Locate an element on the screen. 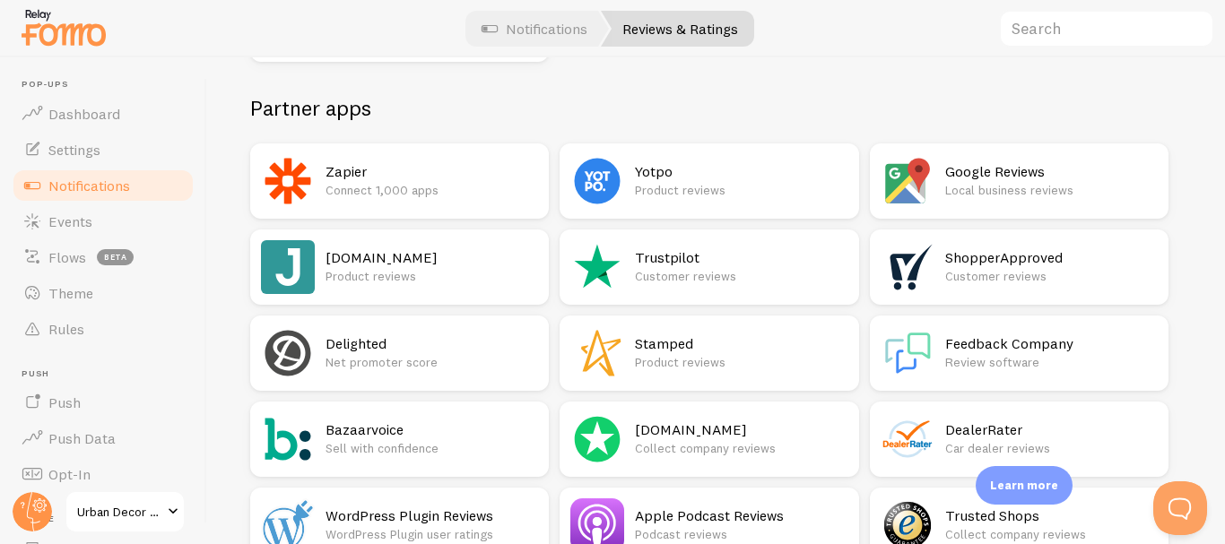 Image resolution: width=1225 pixels, height=544 pixels. img: ShopperApproved is located at coordinates (907, 267).